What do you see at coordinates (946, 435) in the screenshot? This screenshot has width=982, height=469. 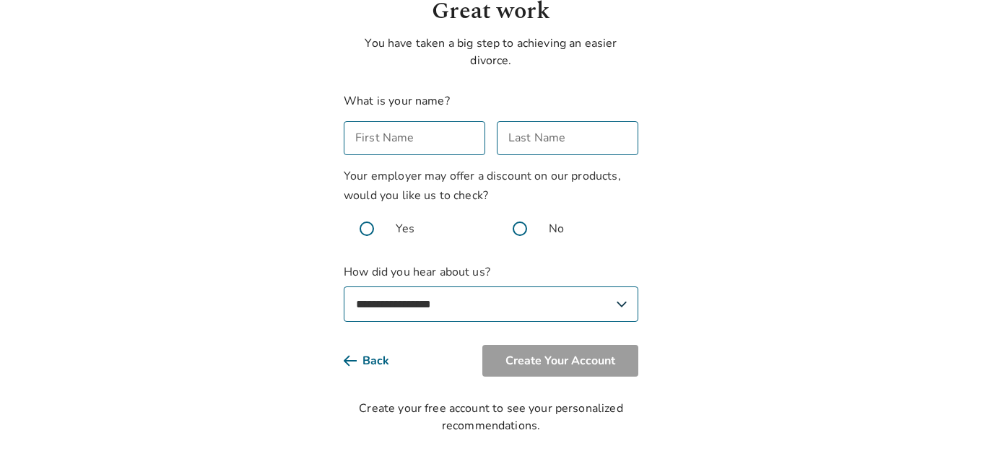 I see `div: Chat Widget` at bounding box center [946, 435].